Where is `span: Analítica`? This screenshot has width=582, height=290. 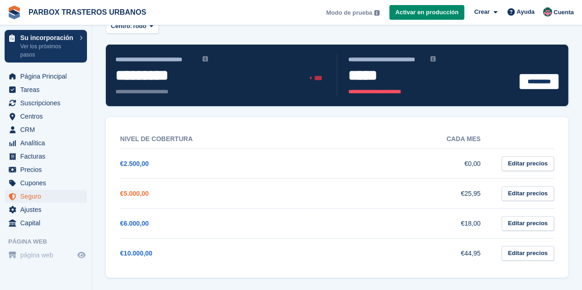 span: Analítica is located at coordinates (48, 143).